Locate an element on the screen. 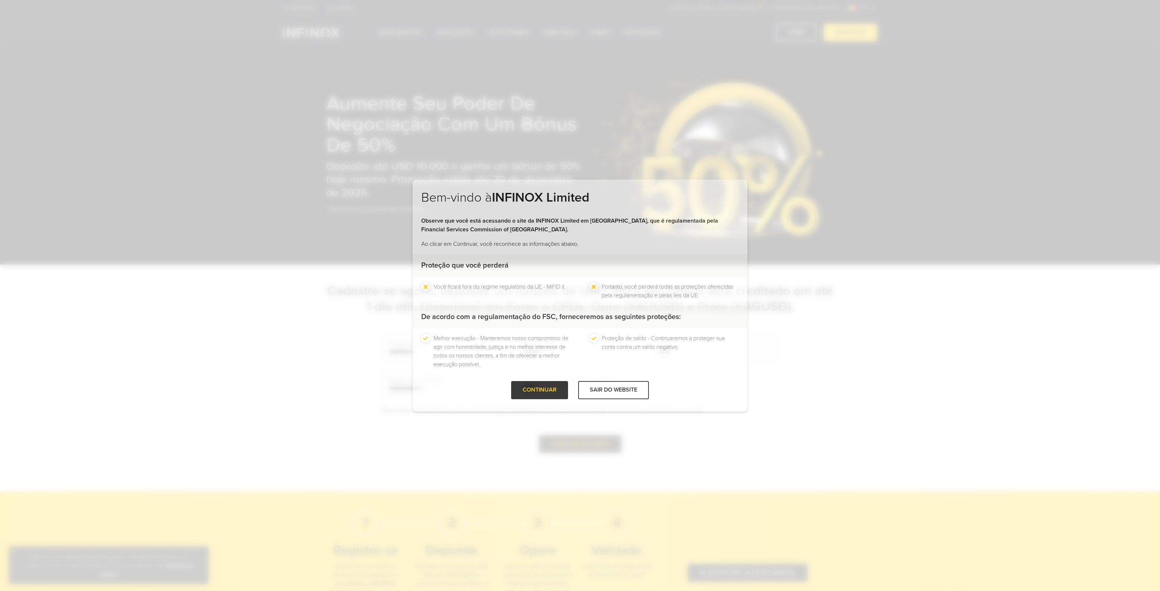 The width and height of the screenshot is (1160, 591). li: Você ficará fora do regime regulatório da UE - MiFID II. is located at coordinates (499, 291).